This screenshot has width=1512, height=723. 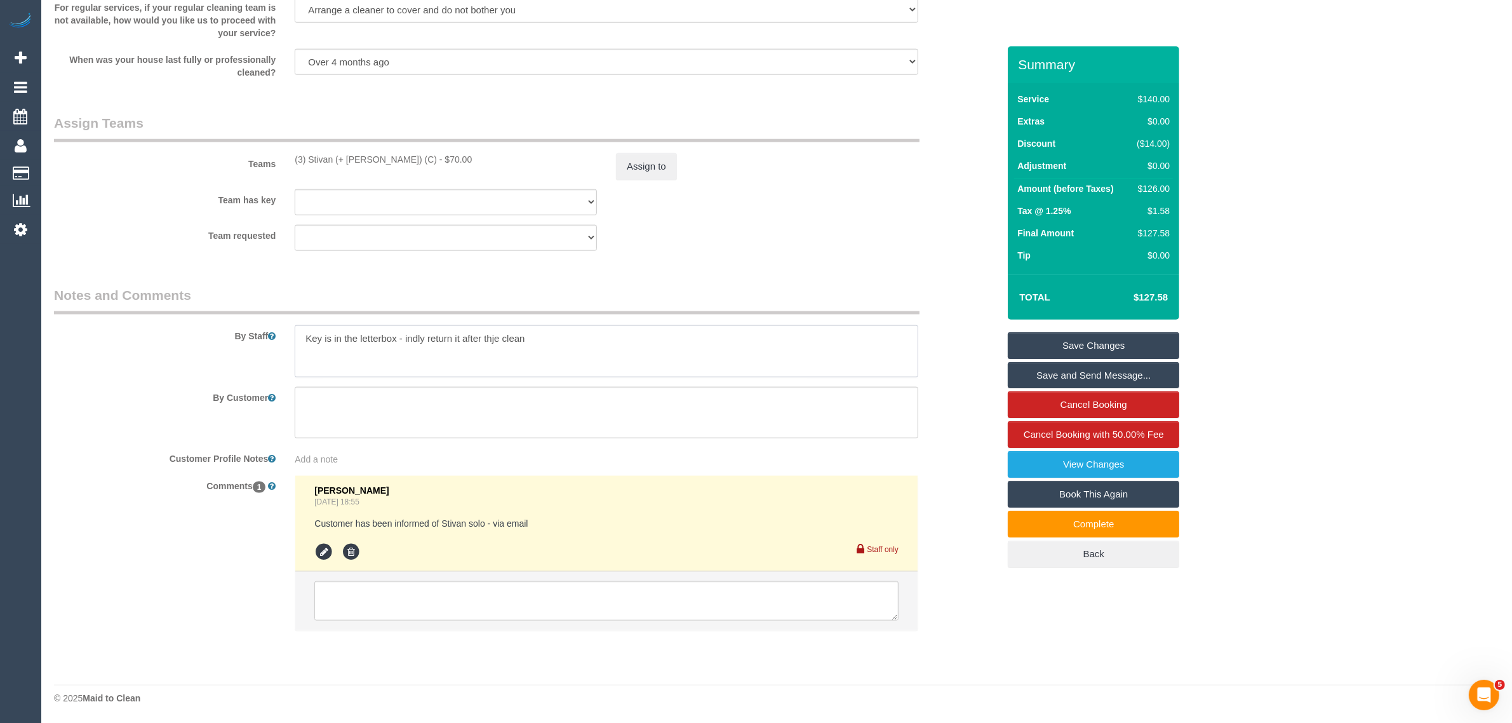 What do you see at coordinates (1151, 99) in the screenshot?
I see `div: $140.00` at bounding box center [1151, 99].